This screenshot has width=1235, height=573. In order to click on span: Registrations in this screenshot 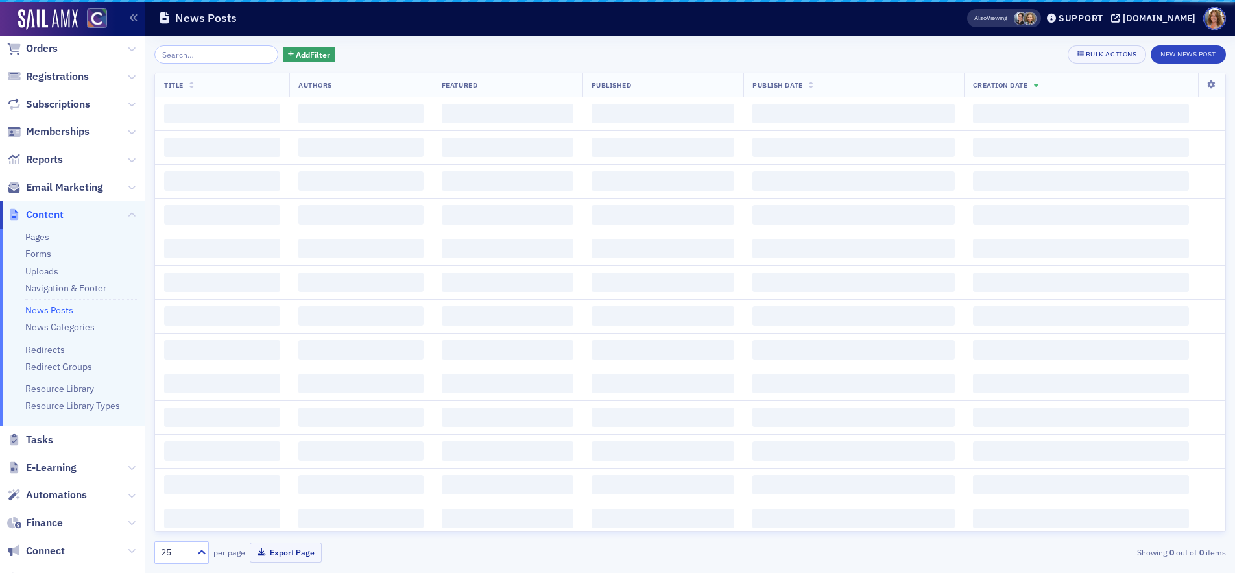, I will do `click(57, 77)`.